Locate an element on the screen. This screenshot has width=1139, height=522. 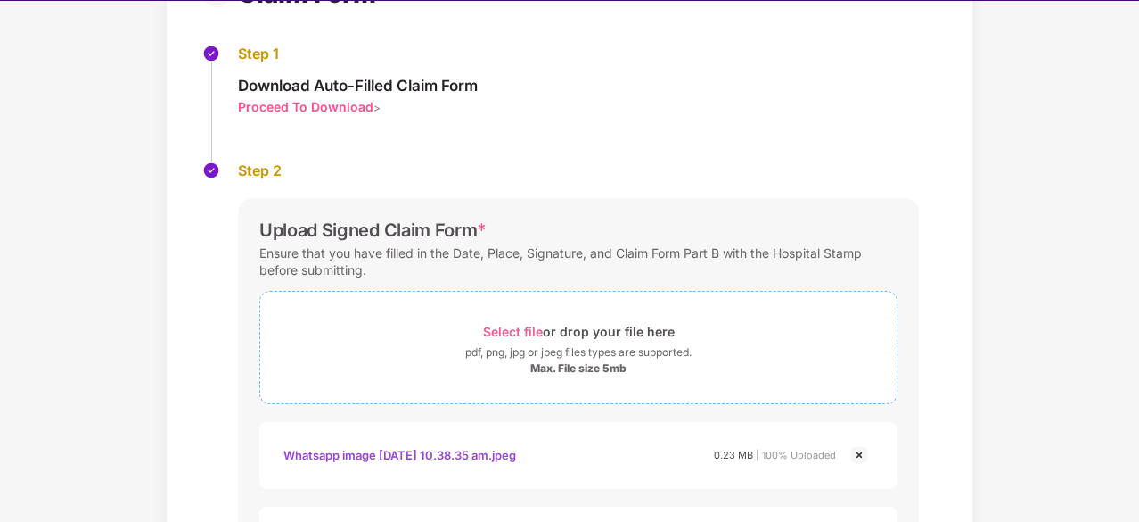
span: 0.23 MB is located at coordinates (734, 455).